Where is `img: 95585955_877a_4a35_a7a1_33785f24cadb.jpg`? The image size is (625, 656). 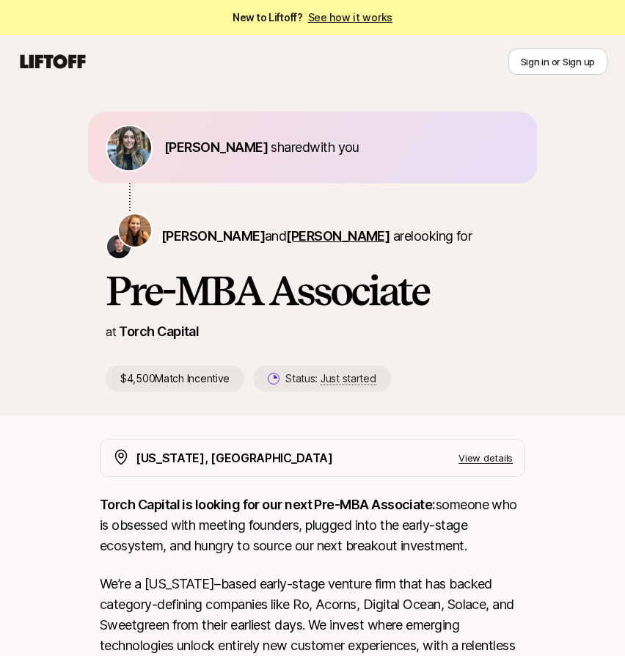 img: 95585955_877a_4a35_a7a1_33785f24cadb.jpg is located at coordinates (129, 148).